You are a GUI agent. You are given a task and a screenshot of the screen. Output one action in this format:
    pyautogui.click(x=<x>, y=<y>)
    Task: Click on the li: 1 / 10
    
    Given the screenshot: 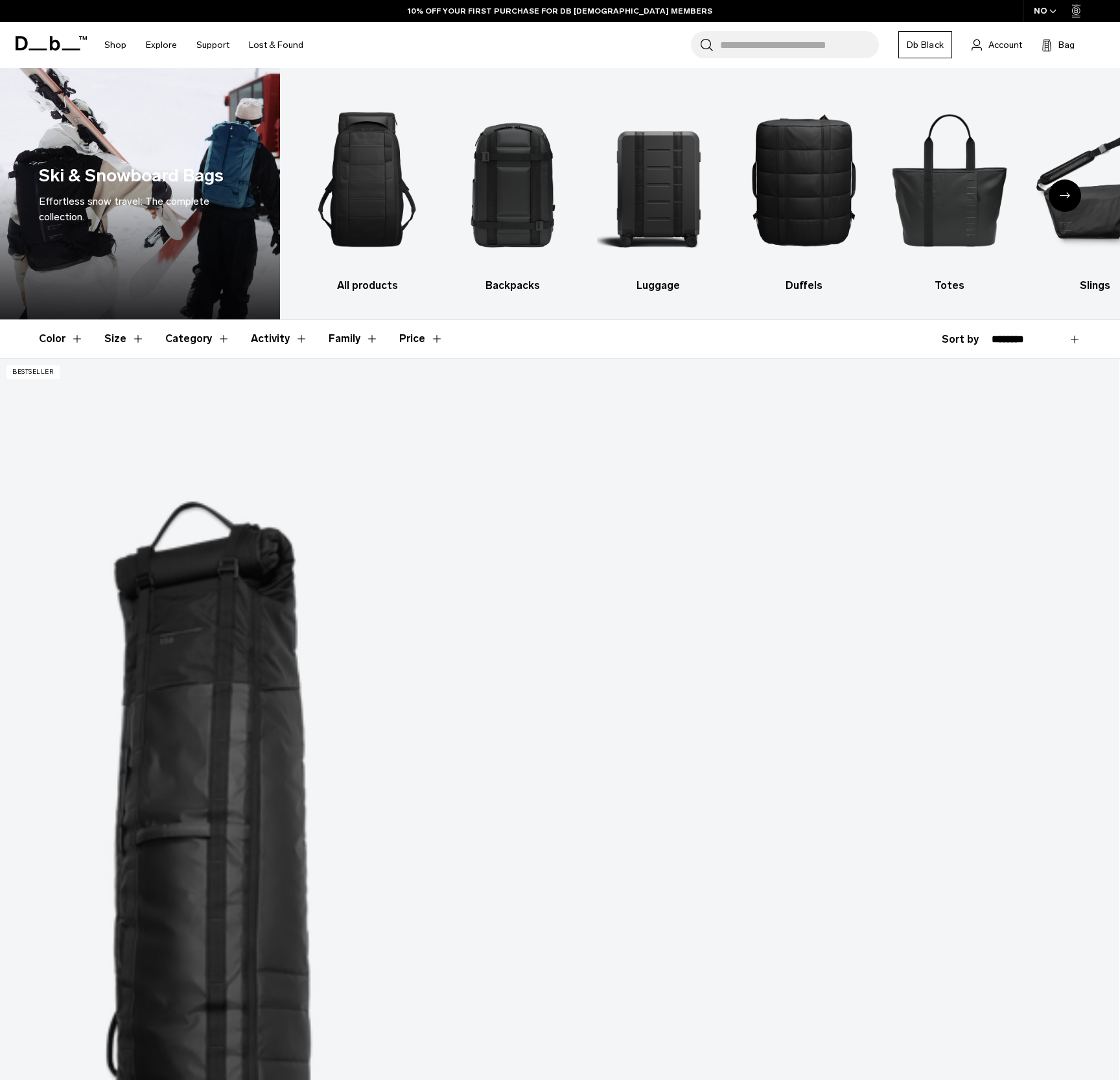 What is the action you would take?
    pyautogui.click(x=368, y=190)
    